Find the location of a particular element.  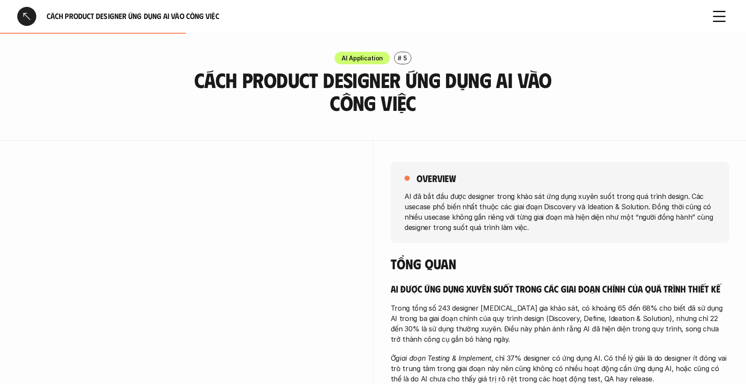

h5: overview is located at coordinates (436, 178).